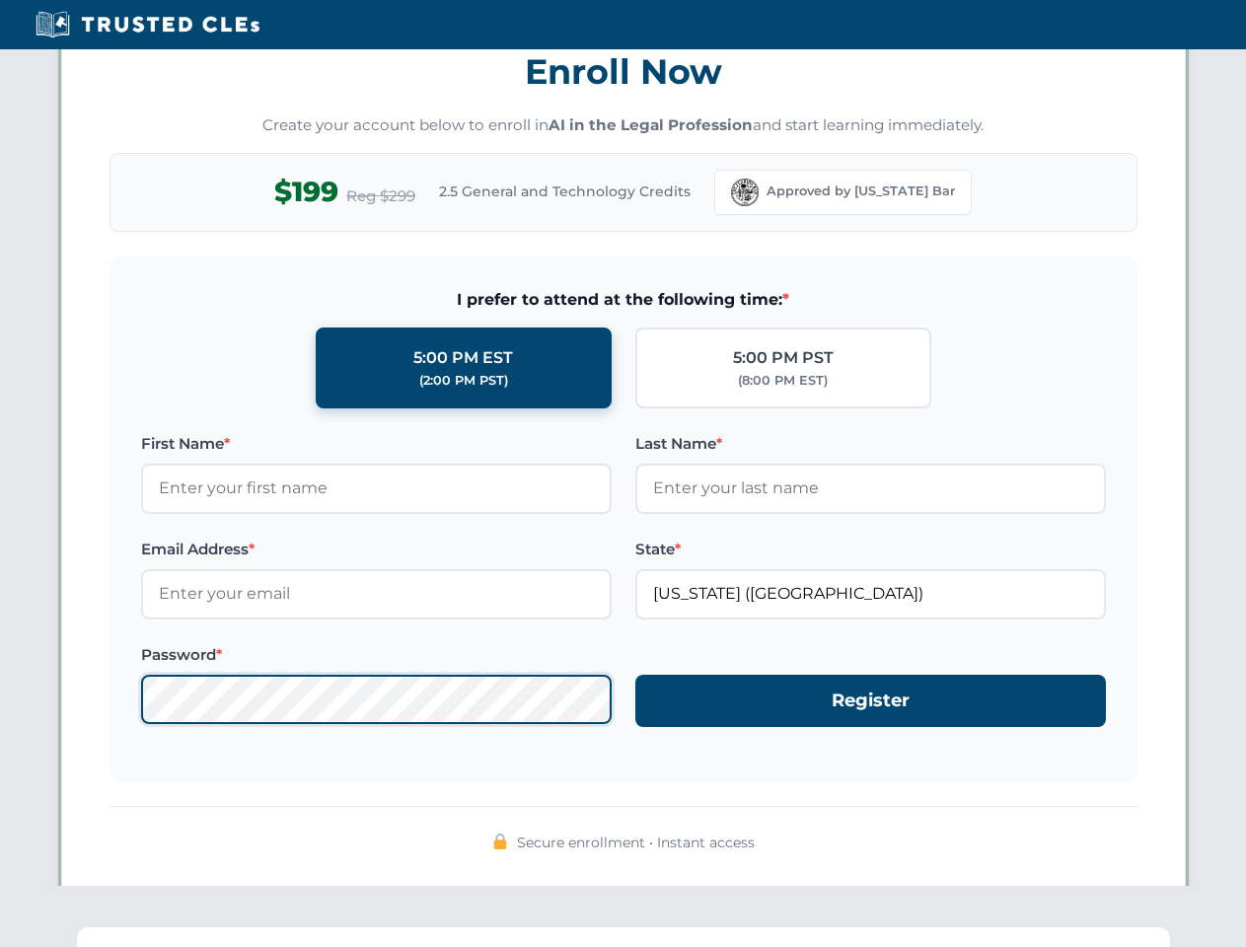 The height and width of the screenshot is (947, 1246). I want to click on div: 5:00 PM PST, so click(784, 358).